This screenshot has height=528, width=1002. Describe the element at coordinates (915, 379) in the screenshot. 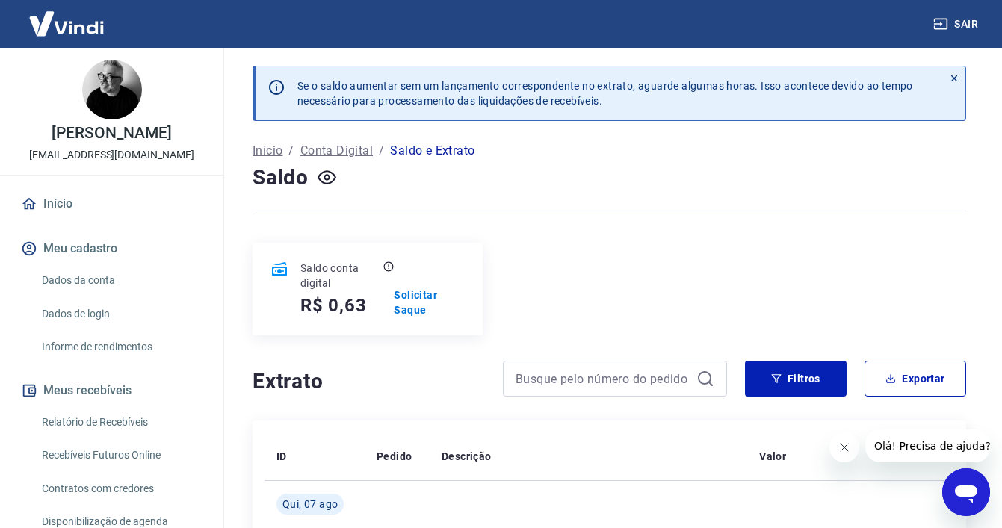

I see `button: Exportar` at that location.